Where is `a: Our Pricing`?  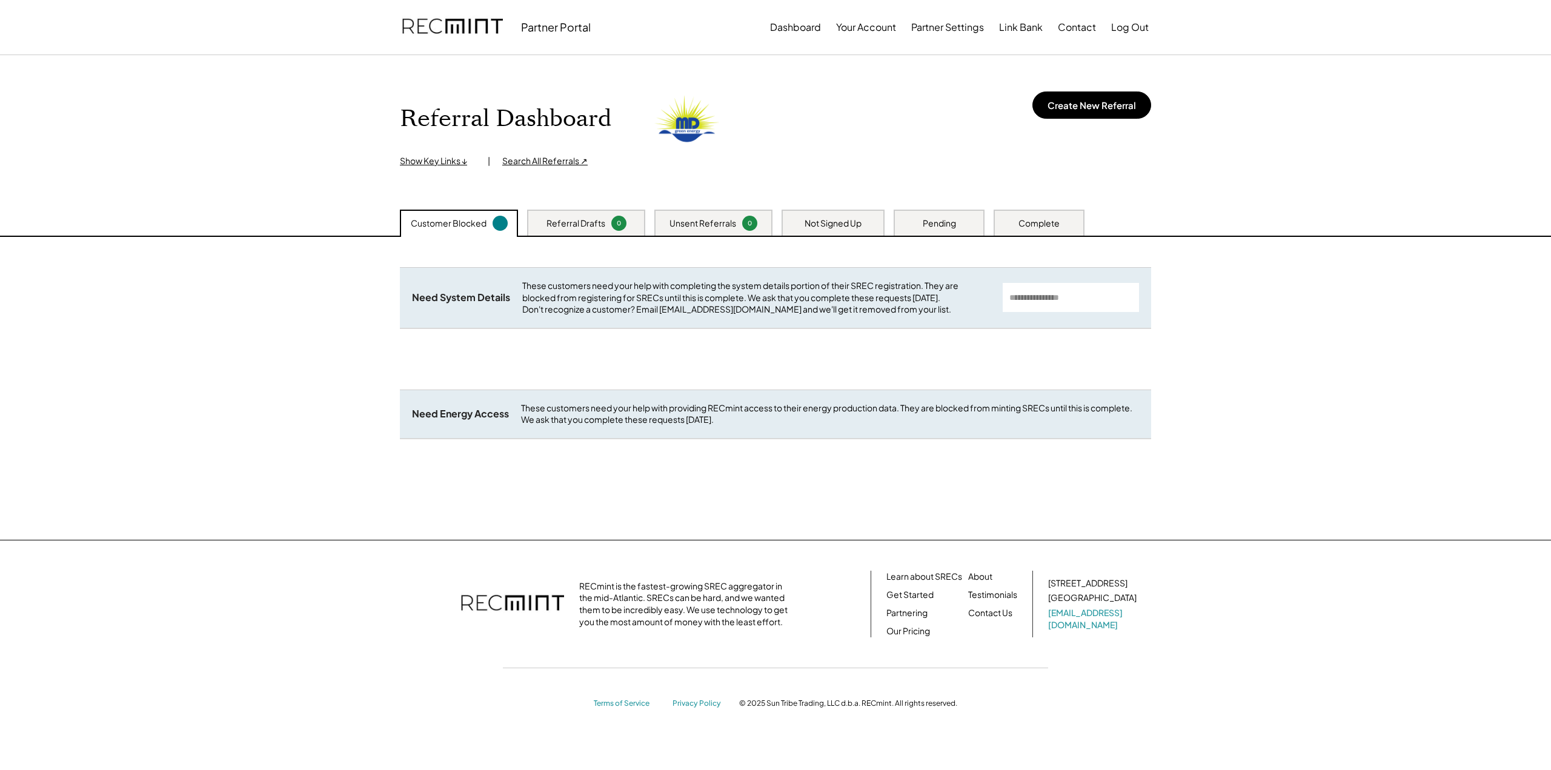
a: Our Pricing is located at coordinates (908, 631).